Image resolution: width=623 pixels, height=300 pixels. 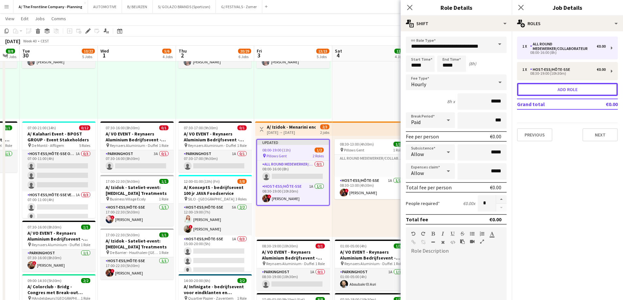 I want to click on div: Updated08:00-19:00 (11h)1/2 Pillows Gent2 RolesAll Round medewerker/collaborateur0/108:00-16:00 (..., so click(x=293, y=173).